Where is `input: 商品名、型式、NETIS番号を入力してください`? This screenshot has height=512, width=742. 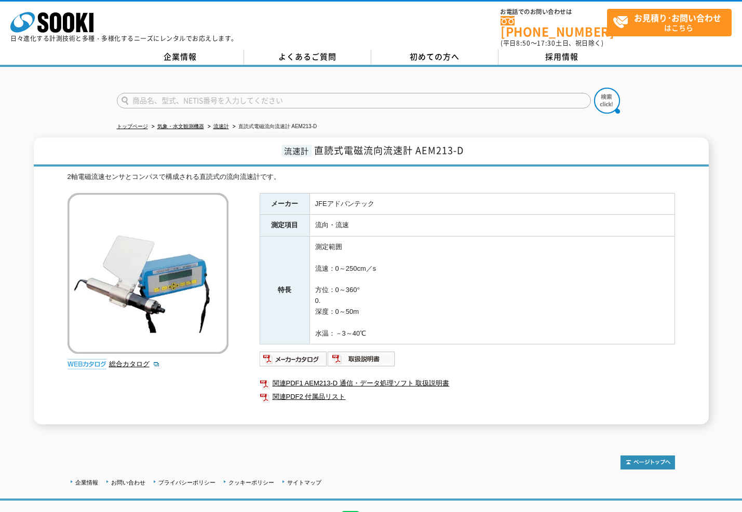 input: 商品名、型式、NETIS番号を入力してください is located at coordinates (353, 101).